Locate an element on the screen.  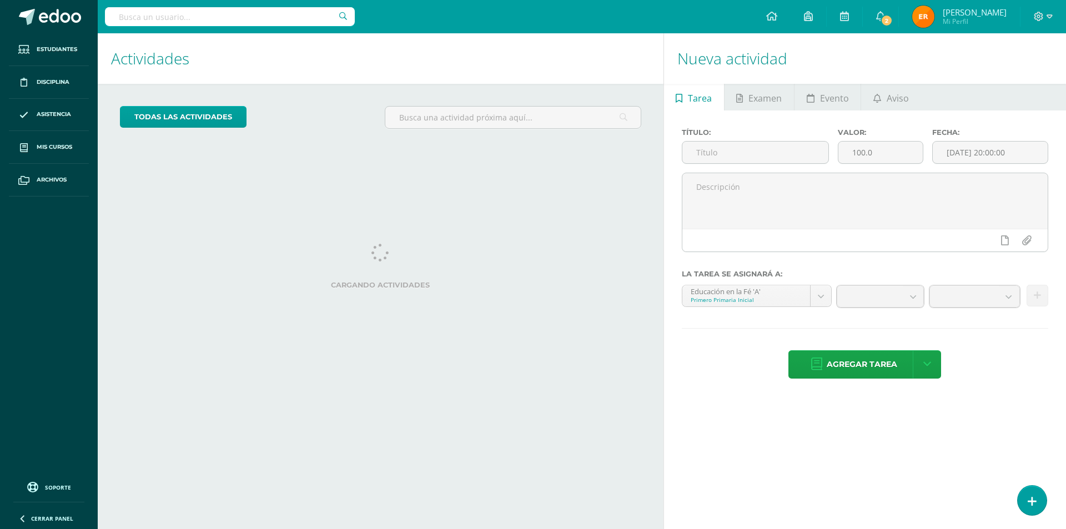
a: Educación en la Fé 'A'Primero Primaria Inicial is located at coordinates (757, 296).